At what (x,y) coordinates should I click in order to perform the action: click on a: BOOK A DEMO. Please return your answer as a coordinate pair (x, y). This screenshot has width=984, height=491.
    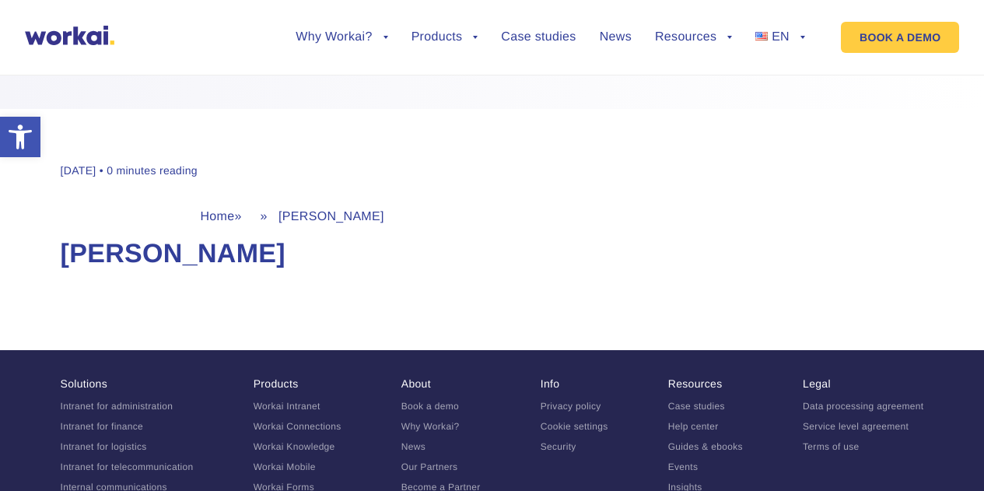
    Looking at the image, I should click on (900, 37).